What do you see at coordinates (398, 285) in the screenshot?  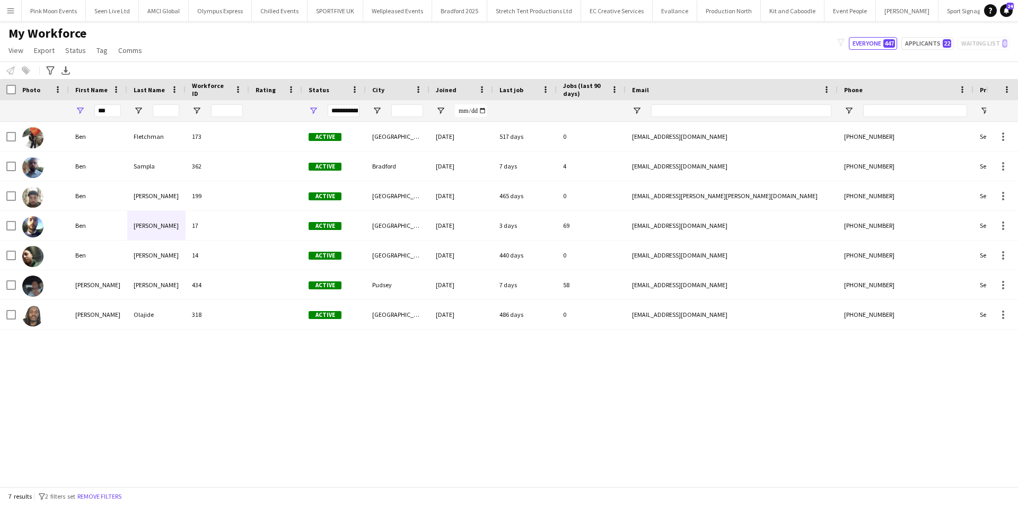 I see `div: Pudsey` at bounding box center [398, 285].